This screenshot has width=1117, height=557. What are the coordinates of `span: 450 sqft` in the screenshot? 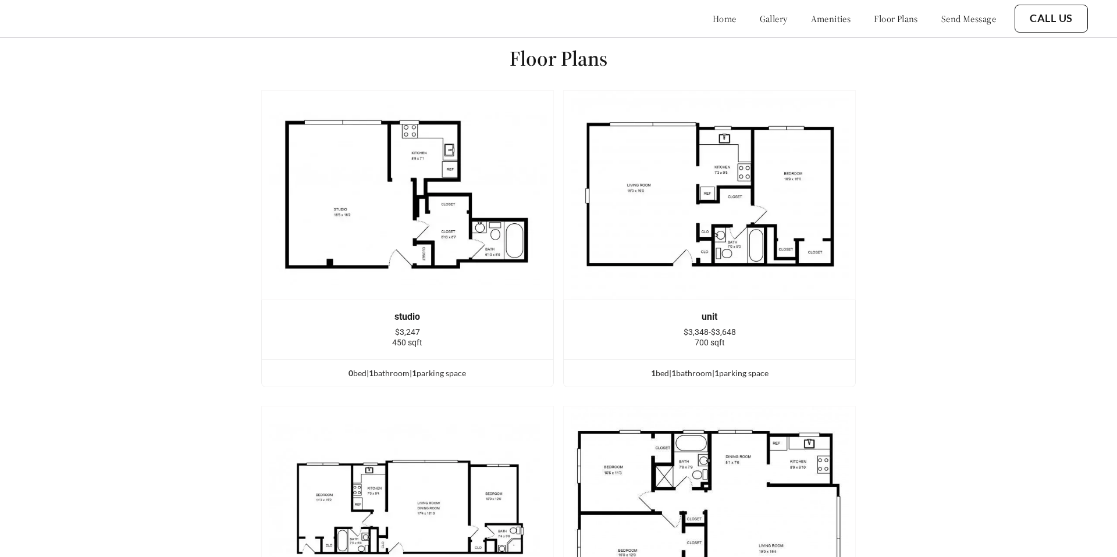 It's located at (407, 343).